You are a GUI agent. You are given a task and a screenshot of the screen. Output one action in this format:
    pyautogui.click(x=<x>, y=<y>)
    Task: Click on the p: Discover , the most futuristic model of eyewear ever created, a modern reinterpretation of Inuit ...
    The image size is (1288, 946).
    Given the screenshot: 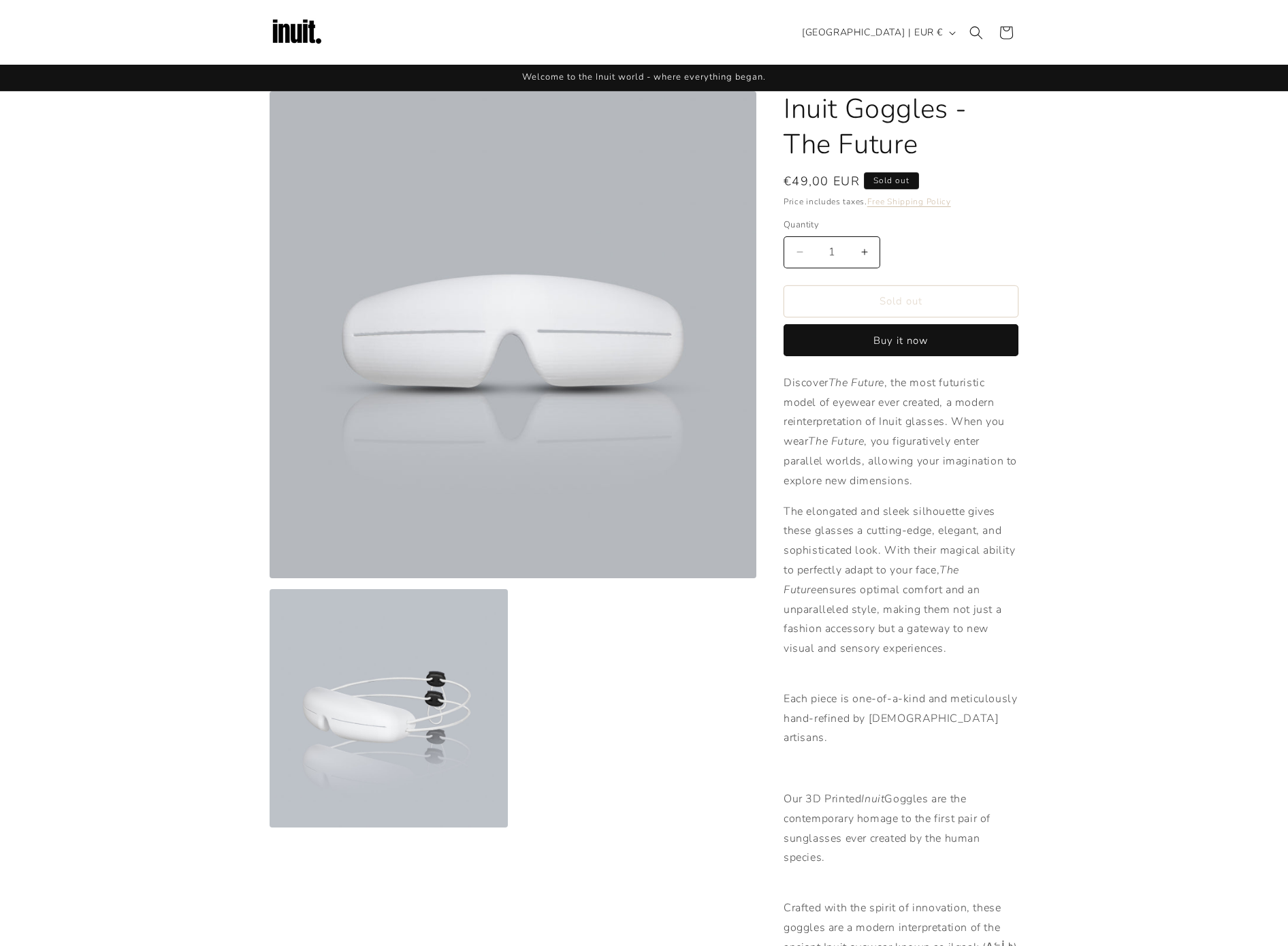 What is the action you would take?
    pyautogui.click(x=900, y=432)
    